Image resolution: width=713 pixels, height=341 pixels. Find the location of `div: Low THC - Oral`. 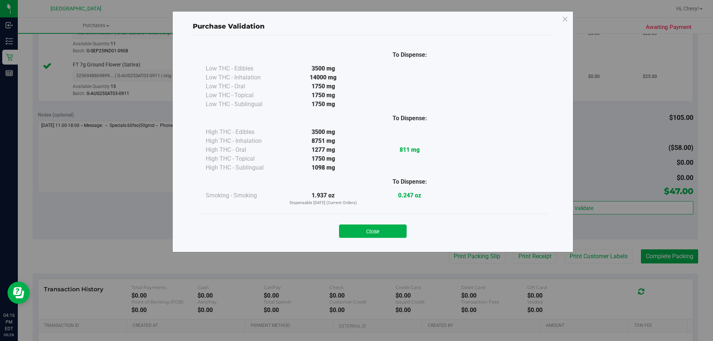

div: Low THC - Oral is located at coordinates (243, 86).